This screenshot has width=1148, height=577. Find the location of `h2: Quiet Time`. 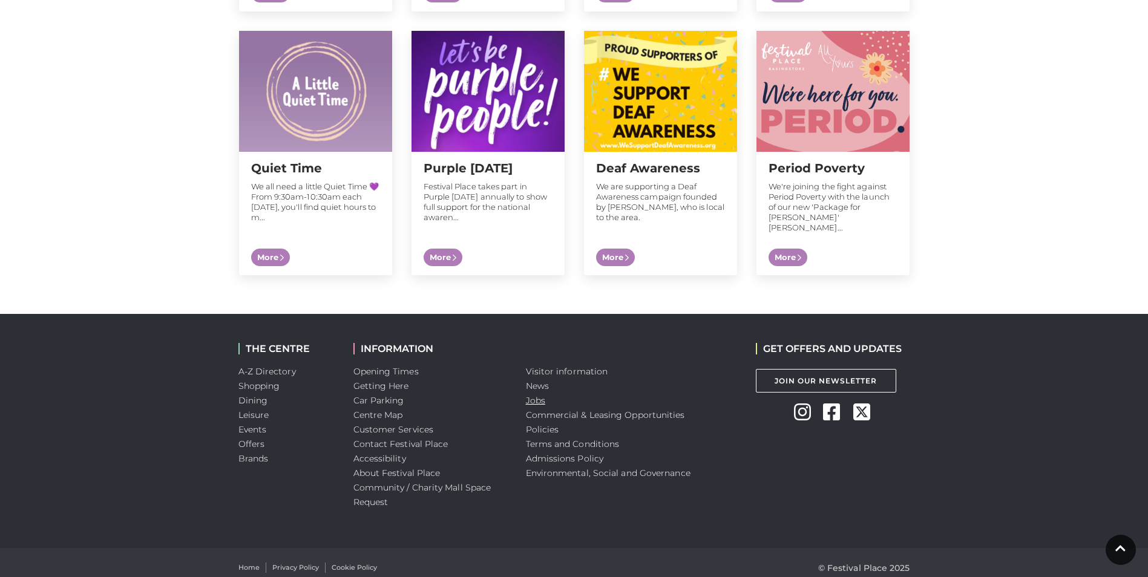

h2: Quiet Time is located at coordinates (315, 168).